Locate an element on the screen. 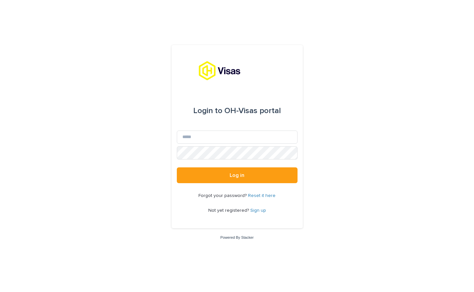 Image resolution: width=474 pixels, height=292 pixels. button: Log in is located at coordinates (237, 175).